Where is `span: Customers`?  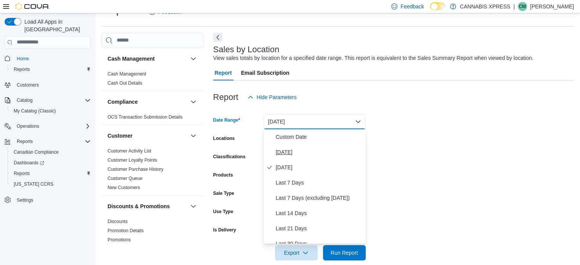
span: Customers is located at coordinates (28, 85).